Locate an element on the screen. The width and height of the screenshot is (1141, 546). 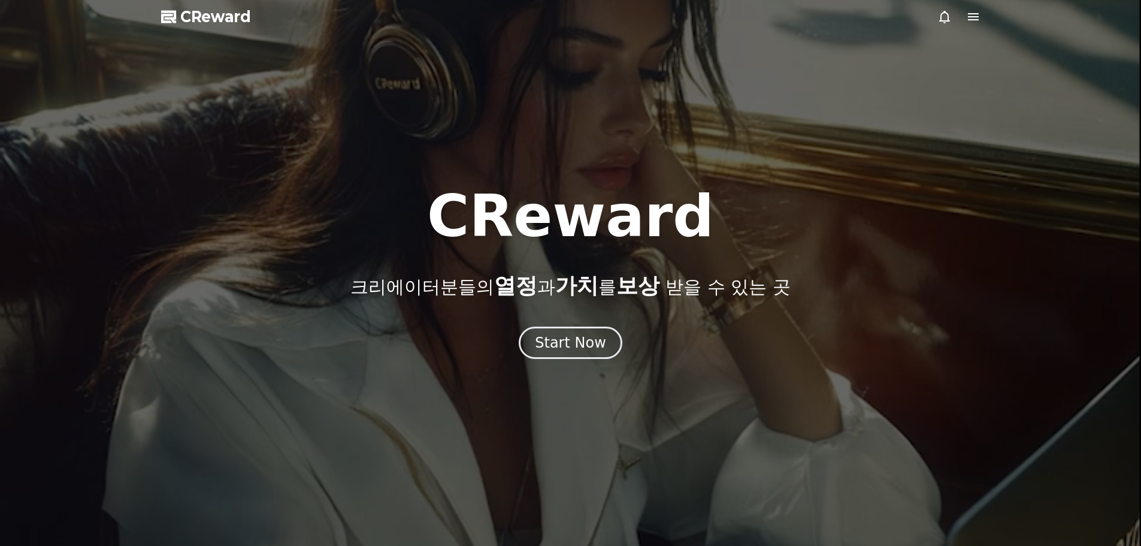
span: CReward is located at coordinates (216, 17).